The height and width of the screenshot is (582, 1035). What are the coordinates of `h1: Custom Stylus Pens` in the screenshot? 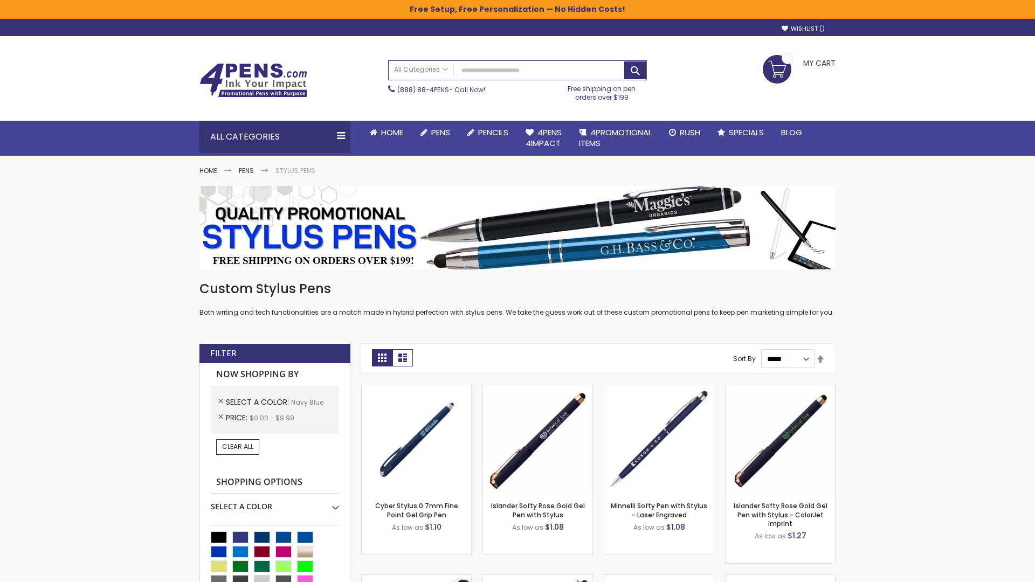 It's located at (517, 289).